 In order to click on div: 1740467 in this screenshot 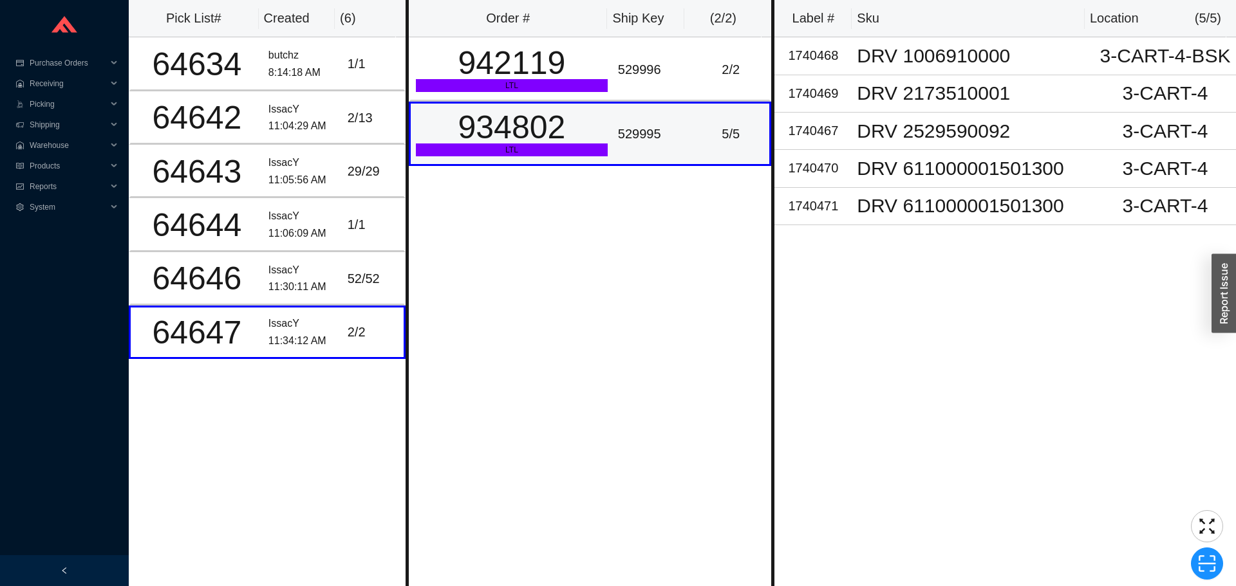, I will do `click(813, 131)`.